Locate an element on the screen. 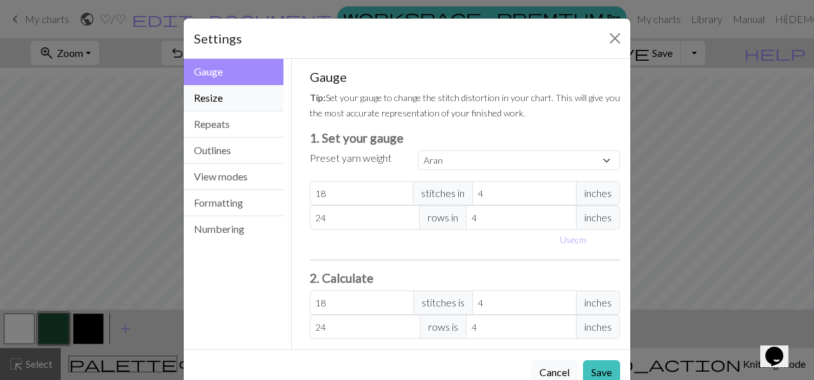 The width and height of the screenshot is (814, 380). button: Repeats is located at coordinates (234, 124).